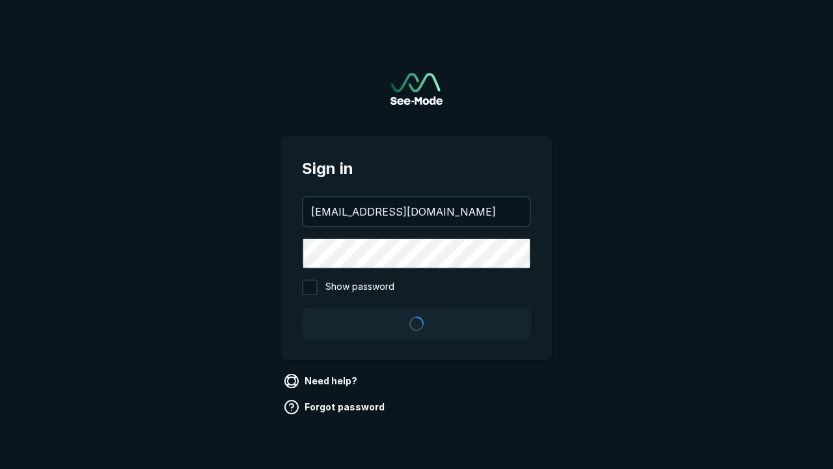 Image resolution: width=833 pixels, height=469 pixels. What do you see at coordinates (322, 381) in the screenshot?
I see `a: Need help?` at bounding box center [322, 381].